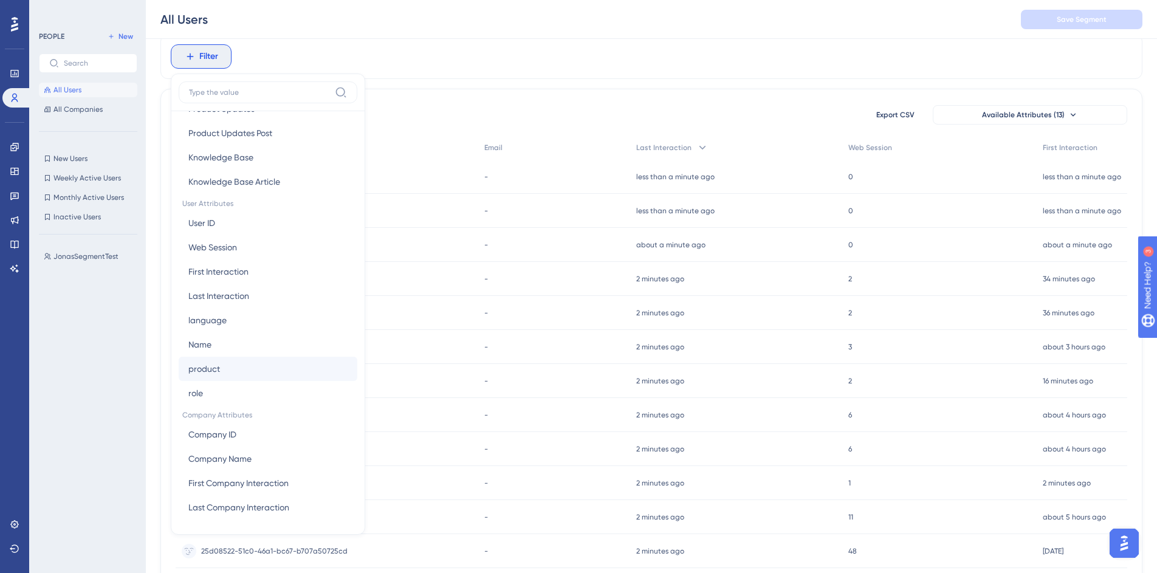  Describe the element at coordinates (234, 182) in the screenshot. I see `span: Knowledge Base Article` at that location.